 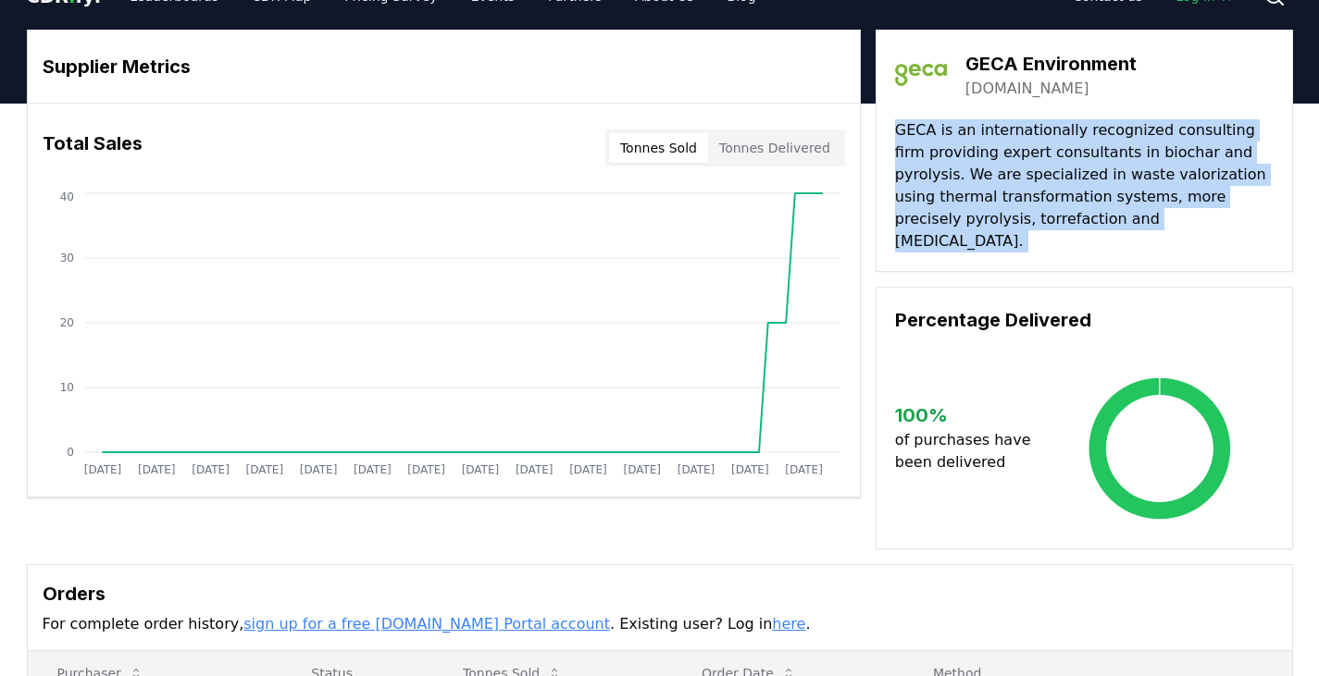 What do you see at coordinates (1050, 64) in the screenshot?
I see `h3: GECA Environment` at bounding box center [1050, 64].